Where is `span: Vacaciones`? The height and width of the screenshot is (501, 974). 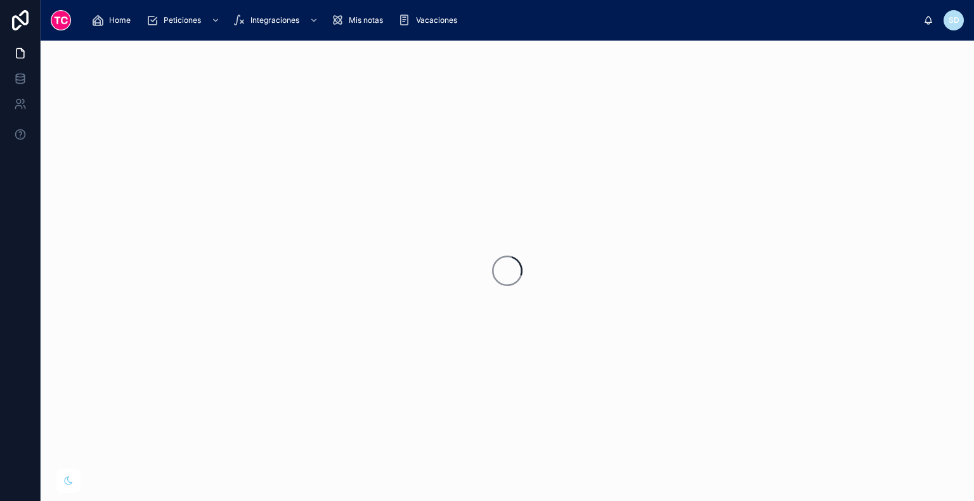
span: Vacaciones is located at coordinates (436, 20).